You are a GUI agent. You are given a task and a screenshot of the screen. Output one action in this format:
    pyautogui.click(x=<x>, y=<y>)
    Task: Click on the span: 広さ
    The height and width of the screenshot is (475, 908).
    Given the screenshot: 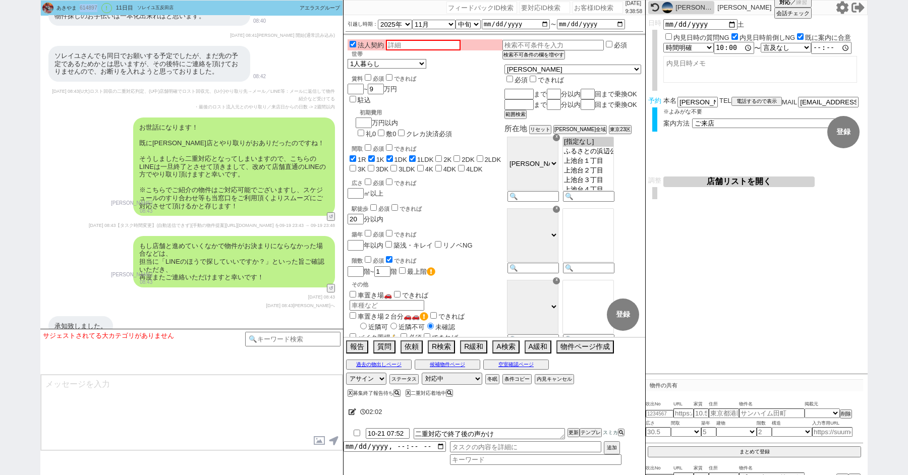 What is the action you would take?
    pyautogui.click(x=659, y=424)
    